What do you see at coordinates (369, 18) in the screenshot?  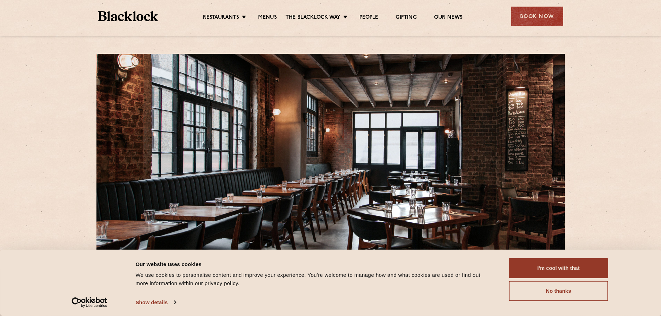 I see `a: People` at bounding box center [369, 18].